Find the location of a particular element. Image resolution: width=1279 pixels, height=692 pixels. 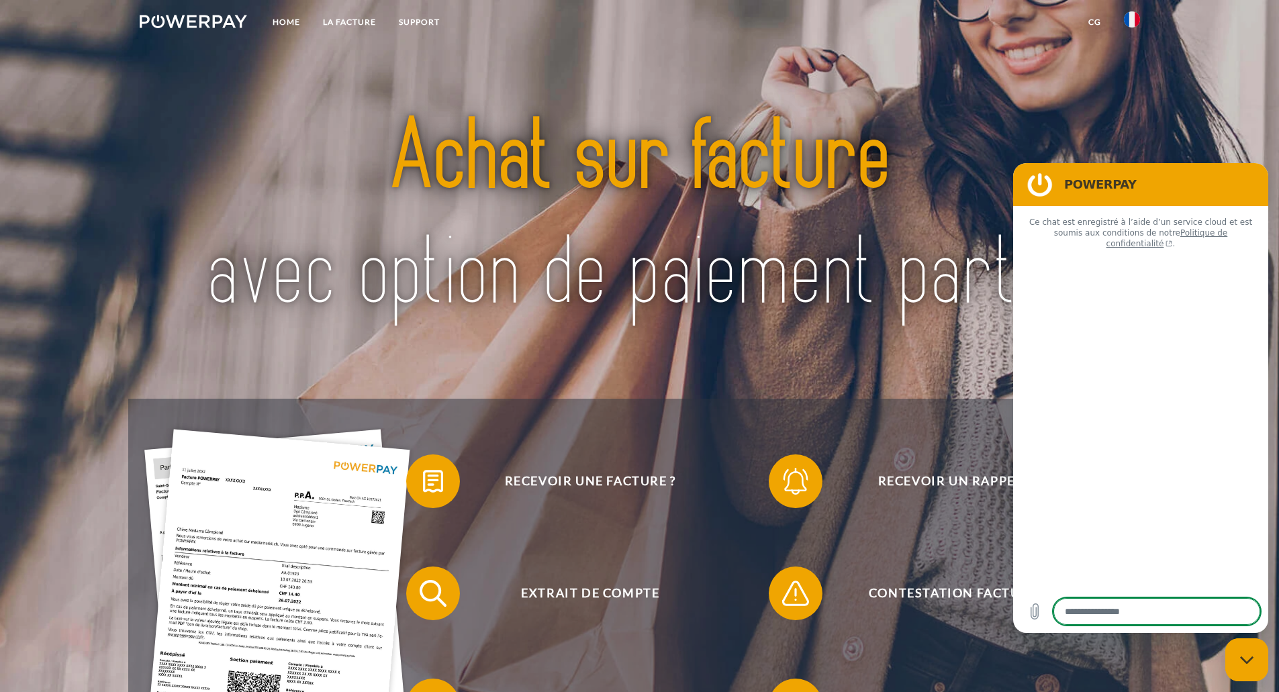

img: qb_warning.svg is located at coordinates (796, 594).